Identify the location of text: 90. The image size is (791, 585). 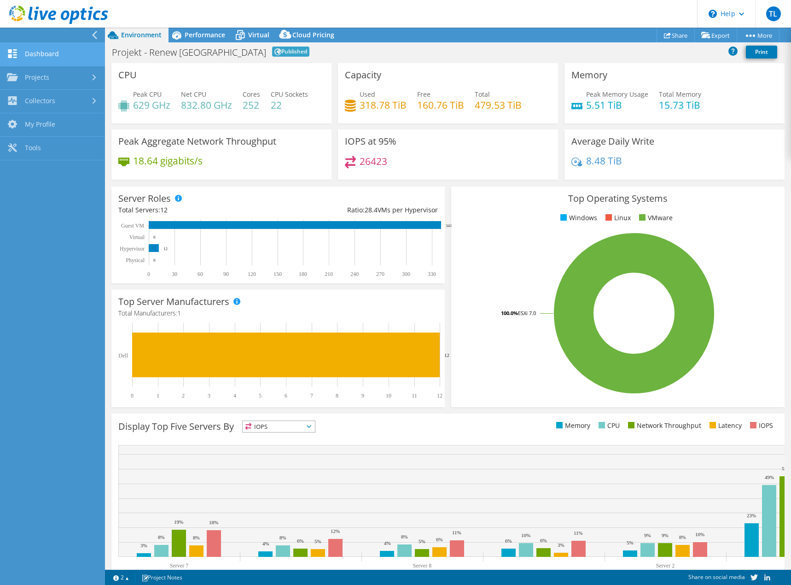
(226, 274).